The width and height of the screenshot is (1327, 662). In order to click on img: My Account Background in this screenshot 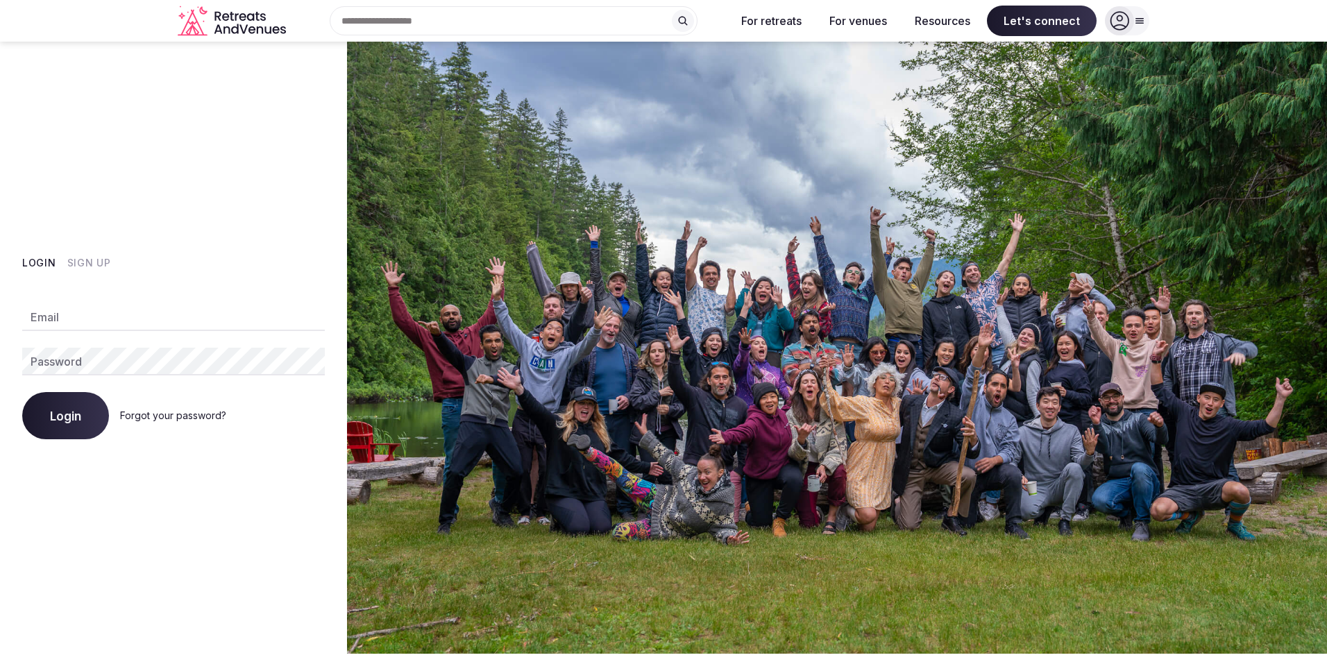, I will do `click(837, 348)`.